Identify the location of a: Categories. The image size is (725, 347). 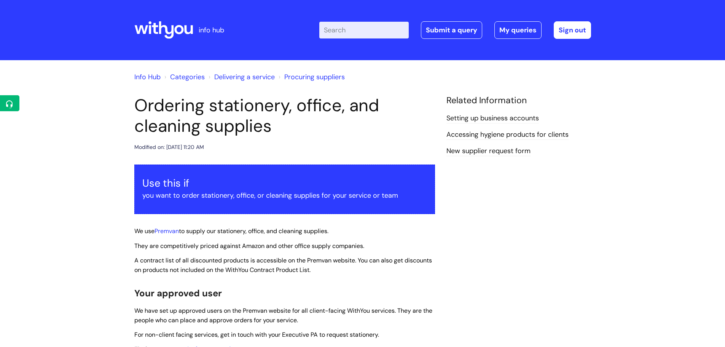
(187, 77).